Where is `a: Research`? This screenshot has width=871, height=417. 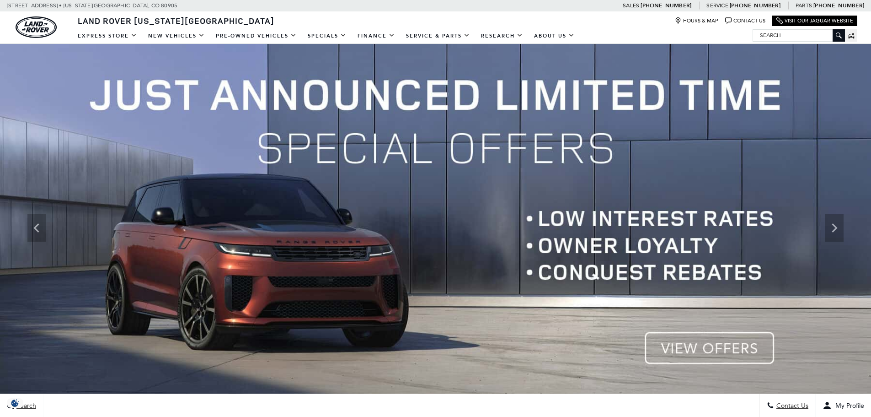
a: Research is located at coordinates (502, 36).